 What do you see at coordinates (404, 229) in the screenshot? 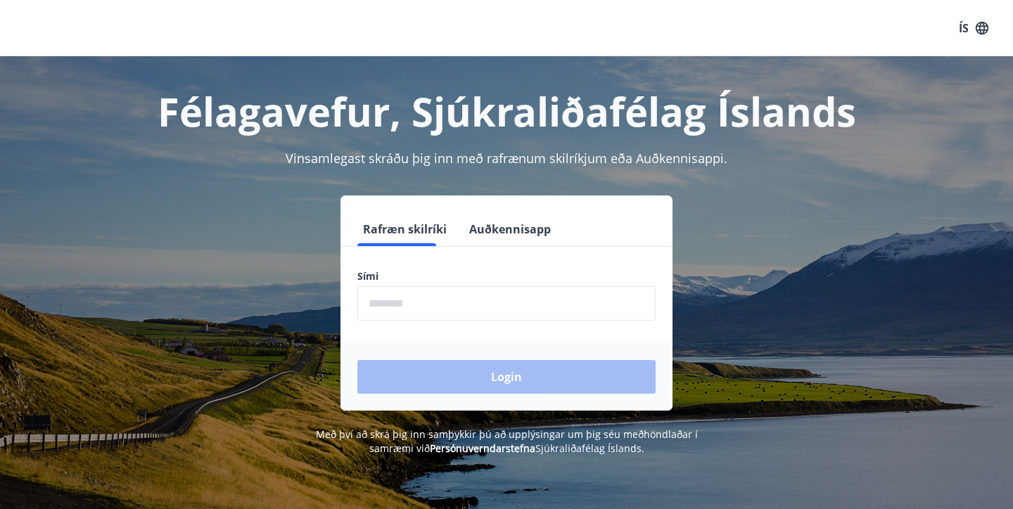
I see `button: Rafræn skilríki` at bounding box center [404, 229].